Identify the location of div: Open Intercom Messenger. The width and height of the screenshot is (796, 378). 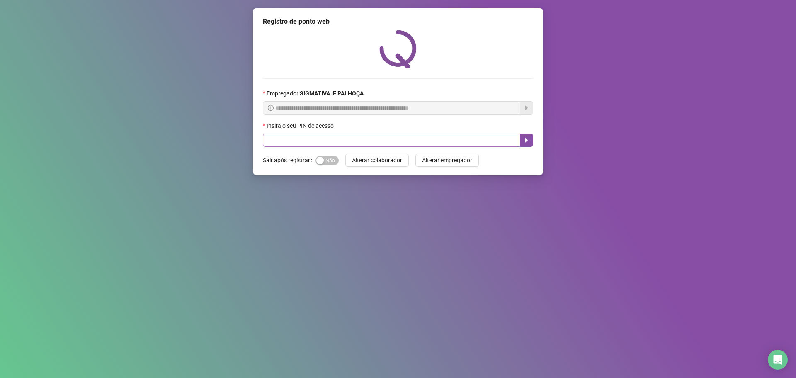
(778, 359).